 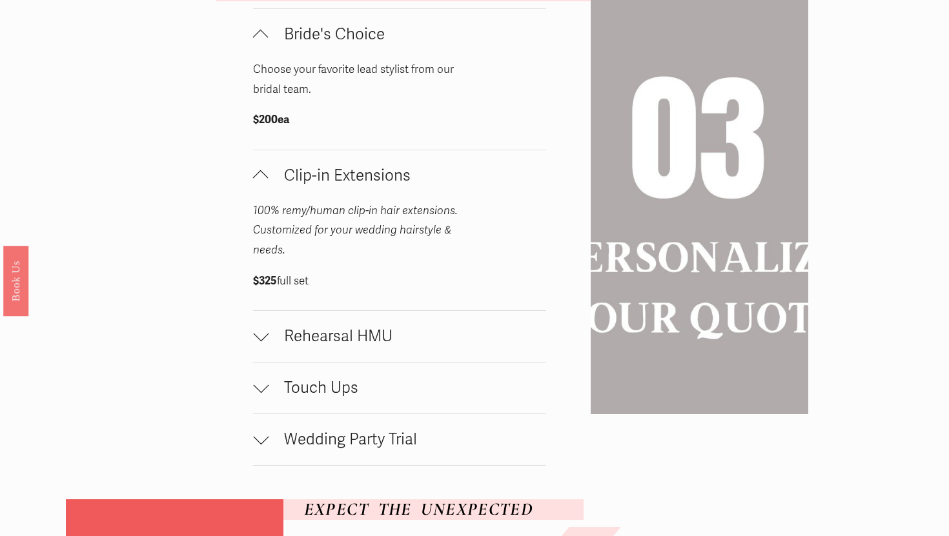 I want to click on p: Choose your favorite lead stylist from our bridal team., so click(x=355, y=79).